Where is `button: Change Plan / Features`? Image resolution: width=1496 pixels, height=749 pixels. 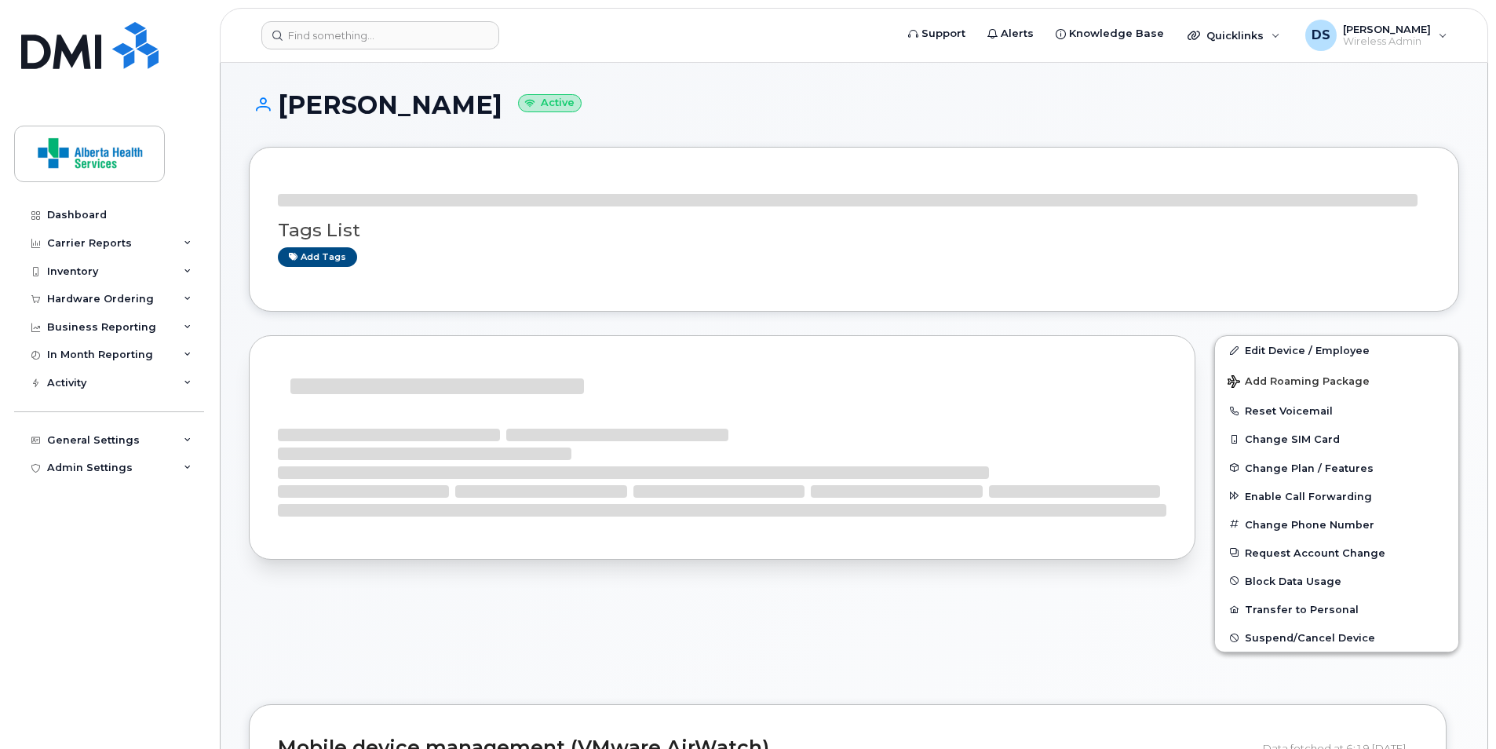
button: Change Plan / Features is located at coordinates (1337, 468).